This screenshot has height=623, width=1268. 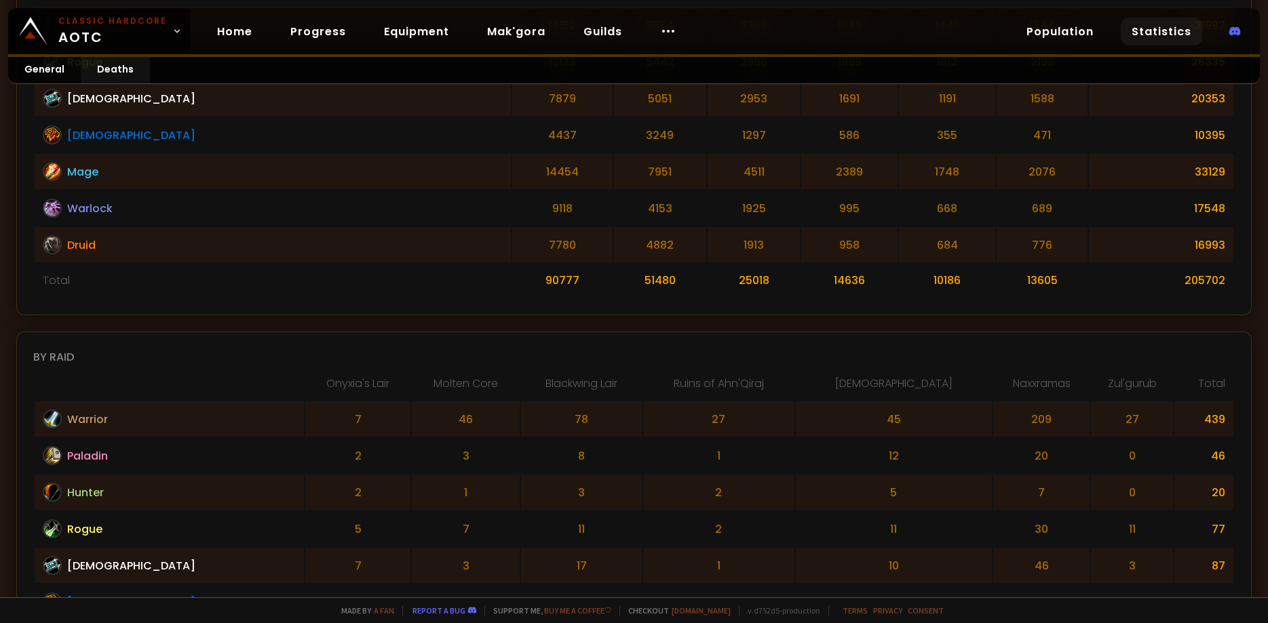 I want to click on span: Hunter, so click(x=85, y=492).